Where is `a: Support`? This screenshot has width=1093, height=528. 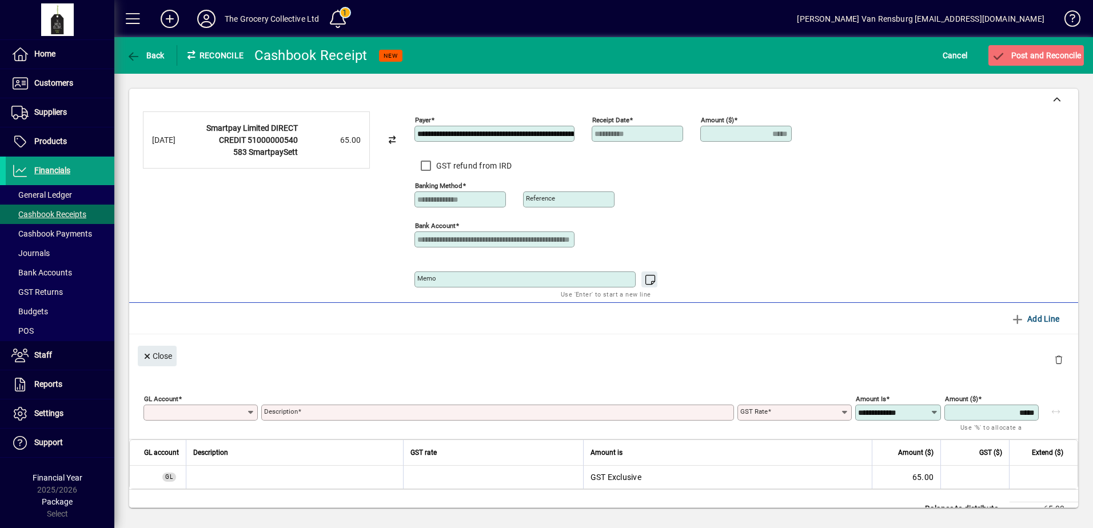
a: Support is located at coordinates (60, 443).